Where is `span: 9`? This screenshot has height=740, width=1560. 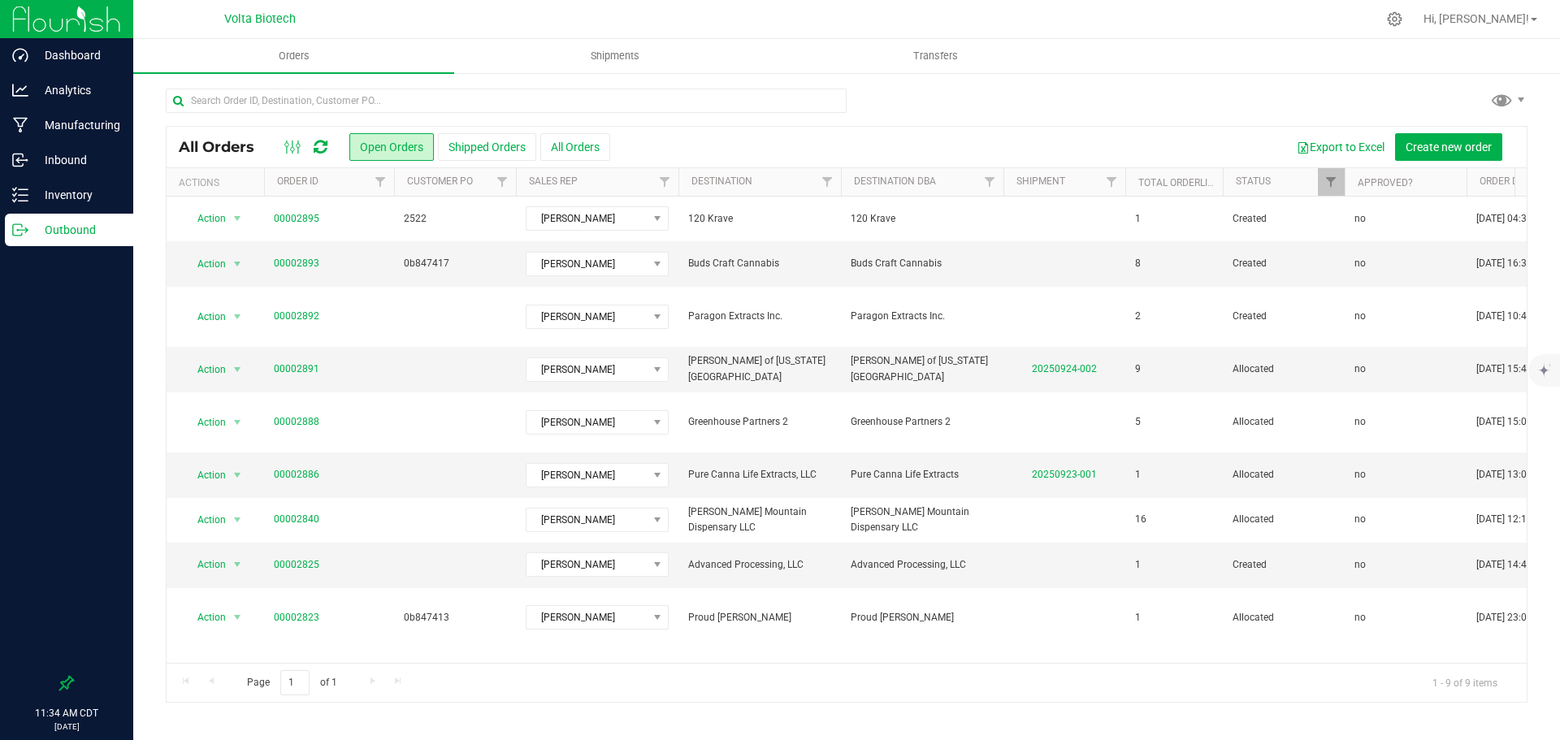
span: 9 is located at coordinates (1137, 369).